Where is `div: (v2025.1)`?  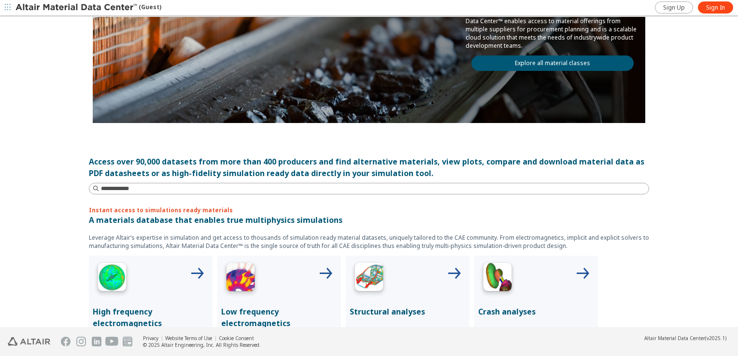
div: (v2025.1) is located at coordinates (685, 338).